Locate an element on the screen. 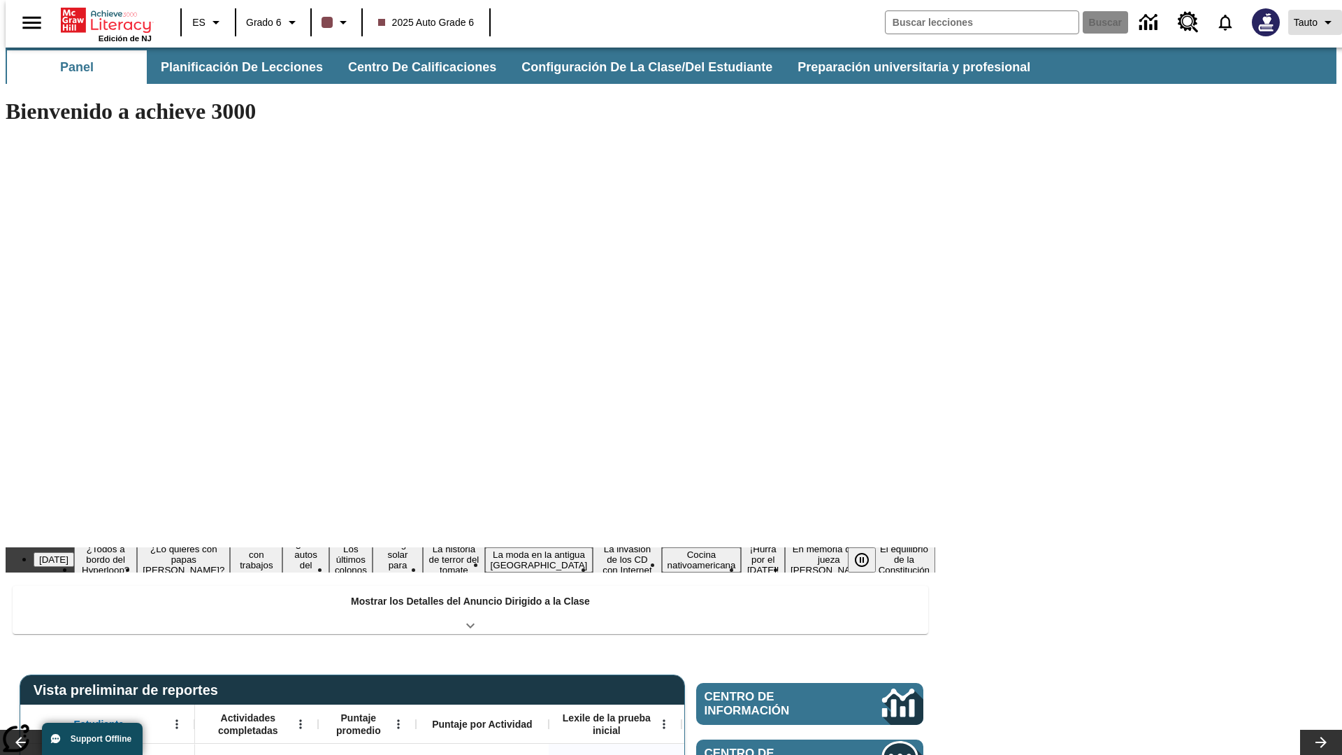 This screenshot has height=755, width=1342. h1: Bienvenido a achieve 3000 is located at coordinates (470, 111).